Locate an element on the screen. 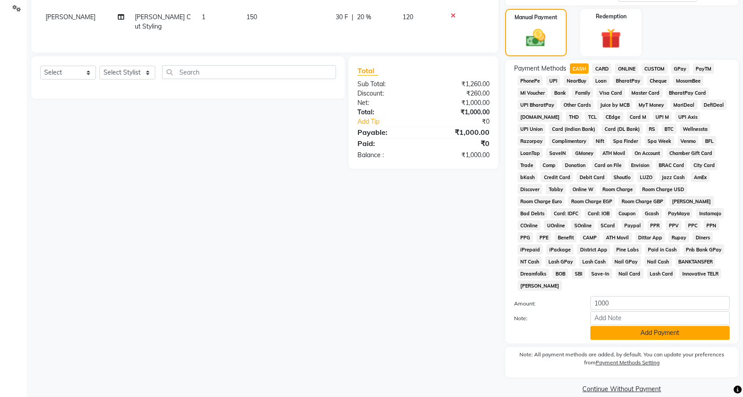 The height and width of the screenshot is (397, 743). span: PayMaya is located at coordinates (679, 213).